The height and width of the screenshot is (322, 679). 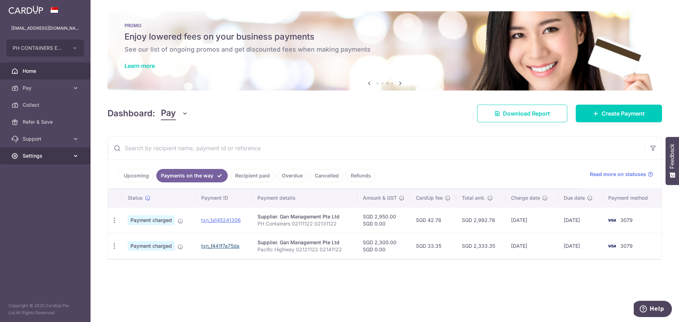 What do you see at coordinates (385, 25) in the screenshot?
I see `p: PROMO` at bounding box center [385, 25].